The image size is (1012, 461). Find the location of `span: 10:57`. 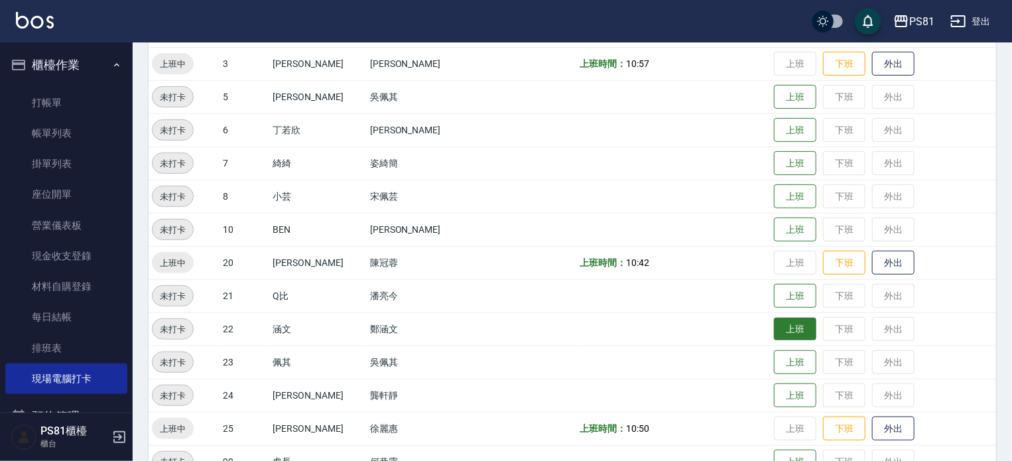

span: 10:57 is located at coordinates (637, 64).